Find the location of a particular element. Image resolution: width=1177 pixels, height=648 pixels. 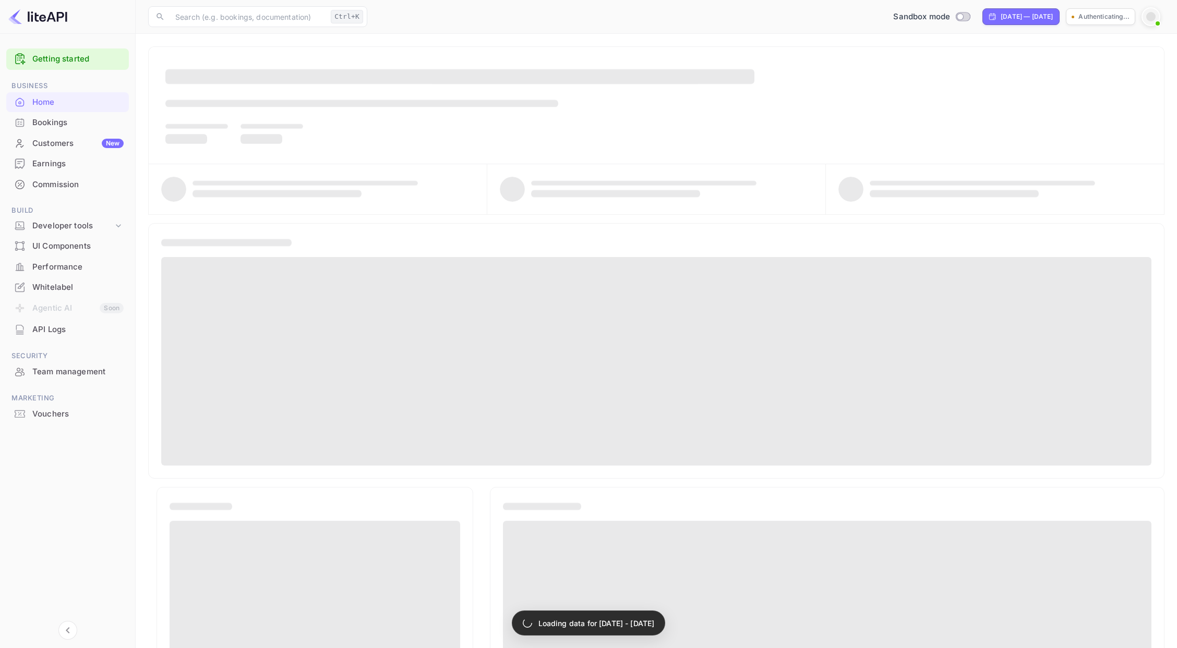

a: Team management is located at coordinates (67, 371).